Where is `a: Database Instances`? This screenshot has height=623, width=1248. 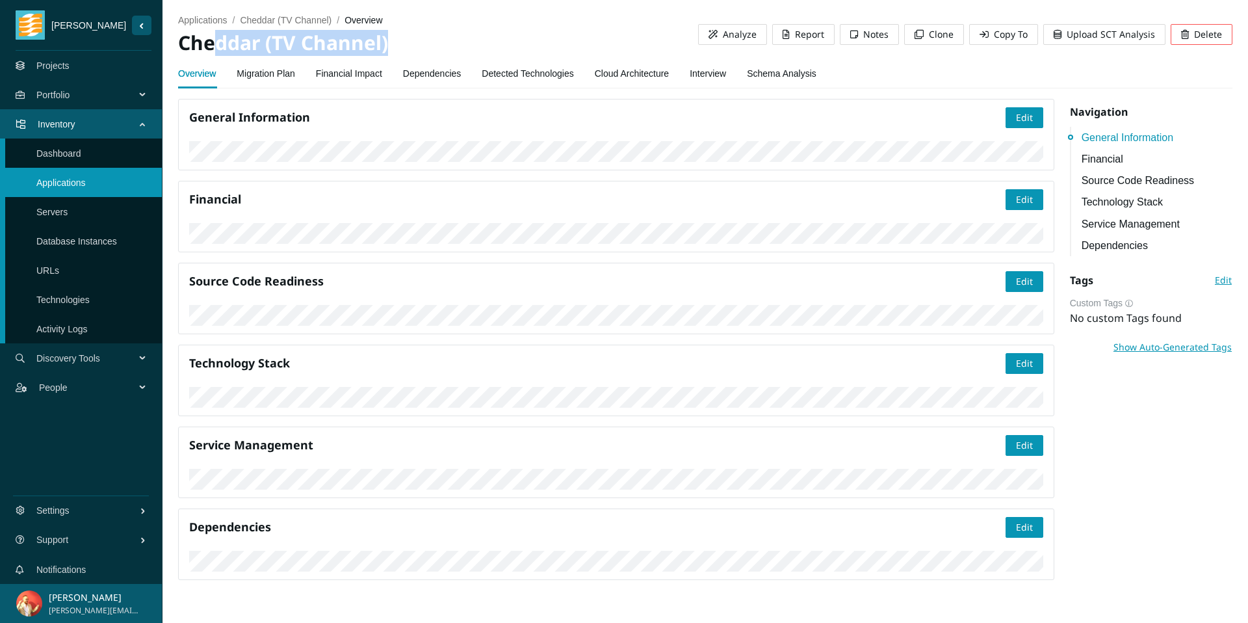
a: Database Instances is located at coordinates (77, 241).